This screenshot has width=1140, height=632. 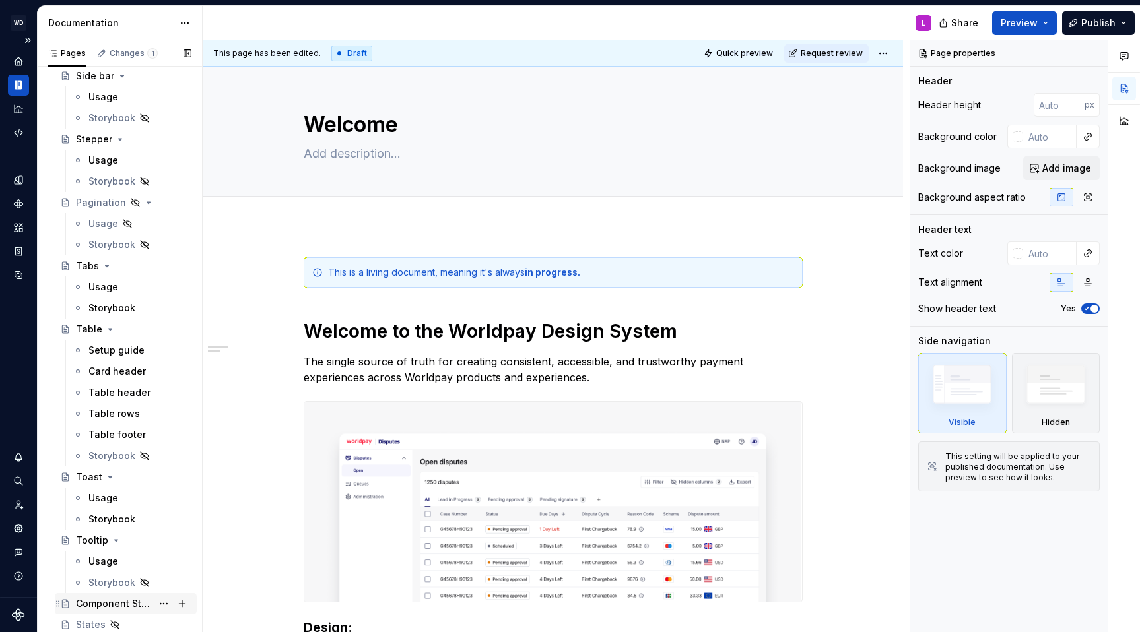 What do you see at coordinates (89, 477) in the screenshot?
I see `div: Toast` at bounding box center [89, 477].